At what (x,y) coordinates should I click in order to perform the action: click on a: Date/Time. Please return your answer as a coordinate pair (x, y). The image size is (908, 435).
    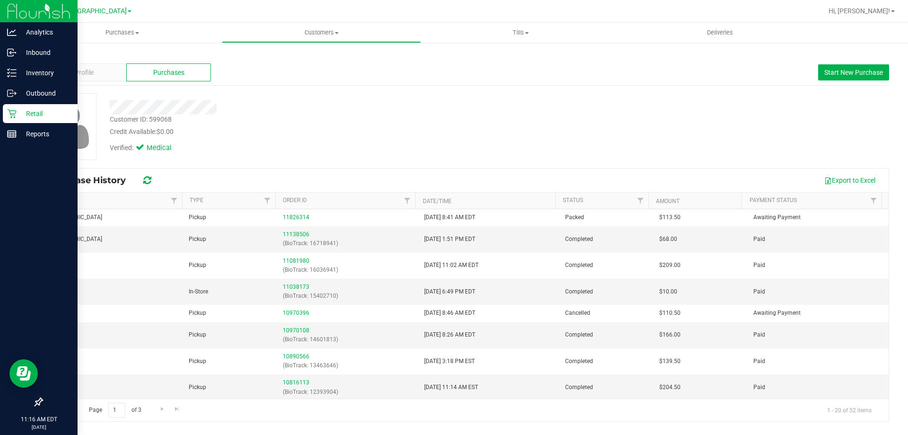
    Looking at the image, I should click on (437, 201).